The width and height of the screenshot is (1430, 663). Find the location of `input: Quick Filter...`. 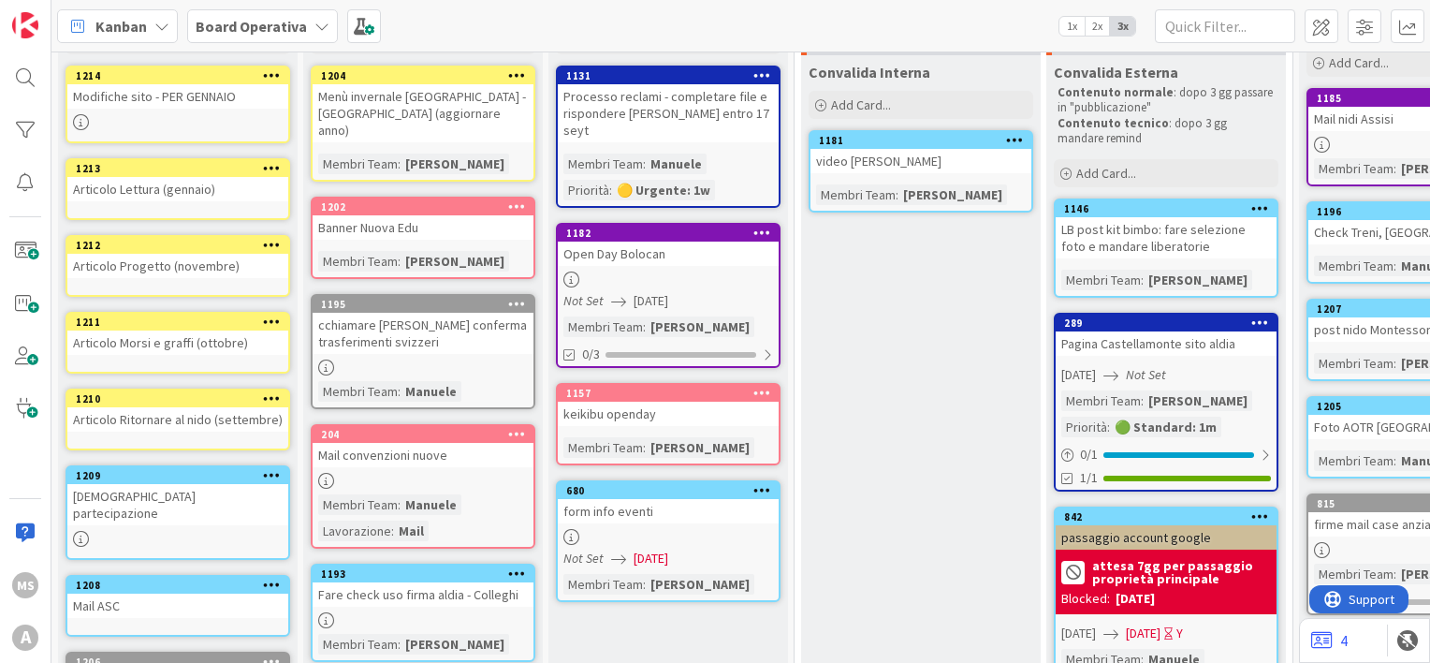

input: Quick Filter... is located at coordinates (1225, 26).